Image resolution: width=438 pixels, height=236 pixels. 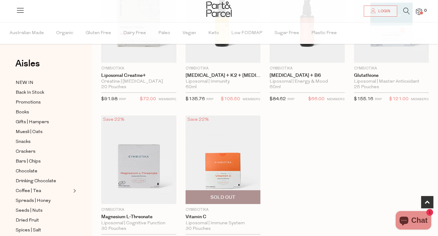 I want to click on span: Snacks, so click(x=23, y=142).